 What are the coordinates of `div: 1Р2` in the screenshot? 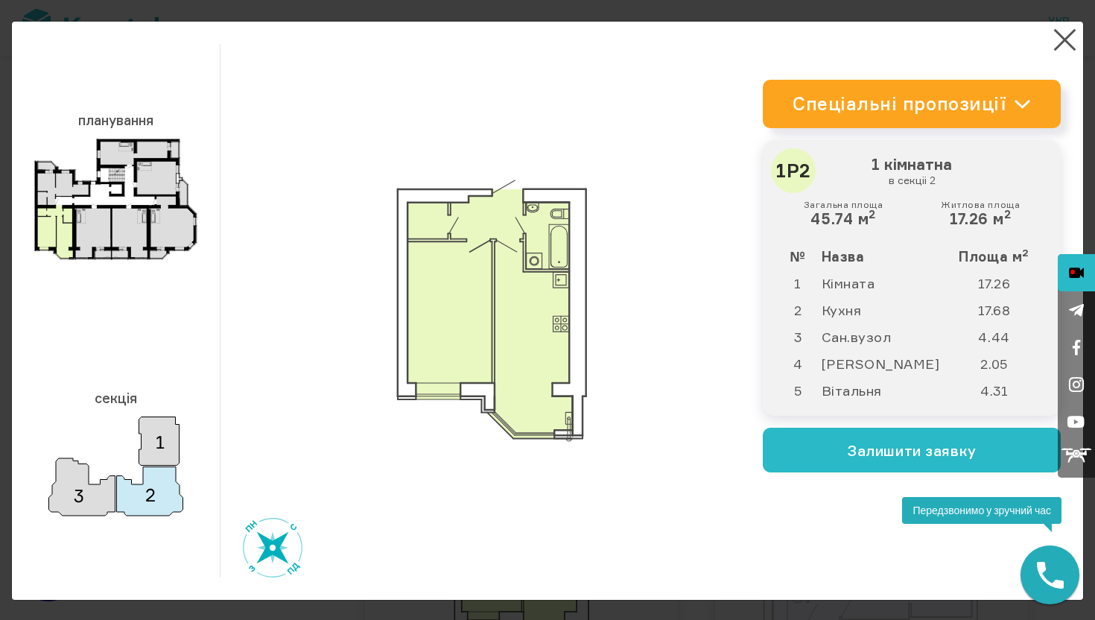 It's located at (793, 171).